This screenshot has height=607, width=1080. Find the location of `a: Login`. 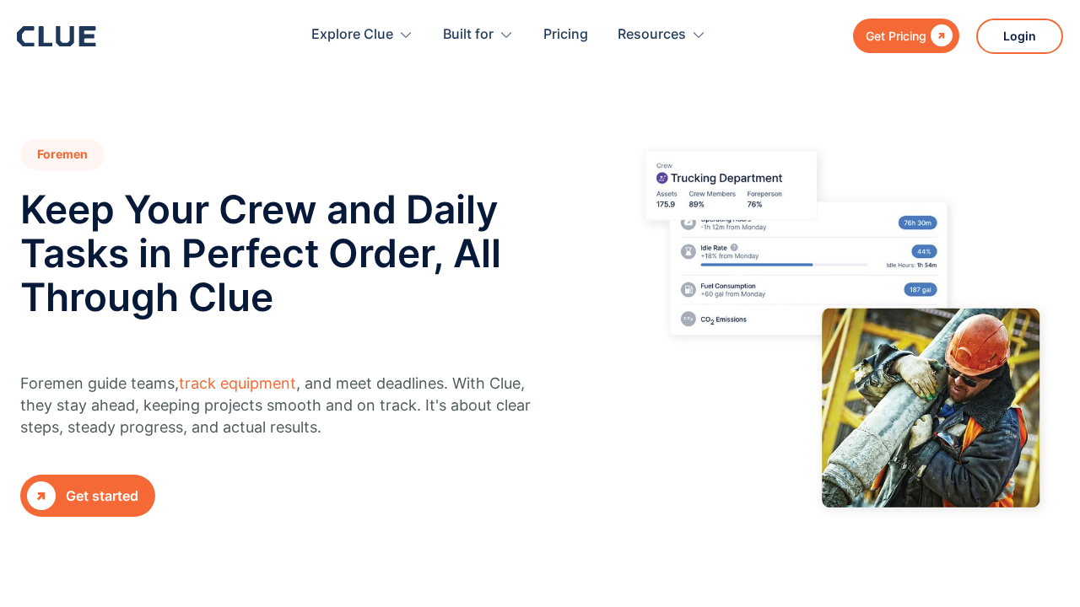

a: Login is located at coordinates (1019, 36).